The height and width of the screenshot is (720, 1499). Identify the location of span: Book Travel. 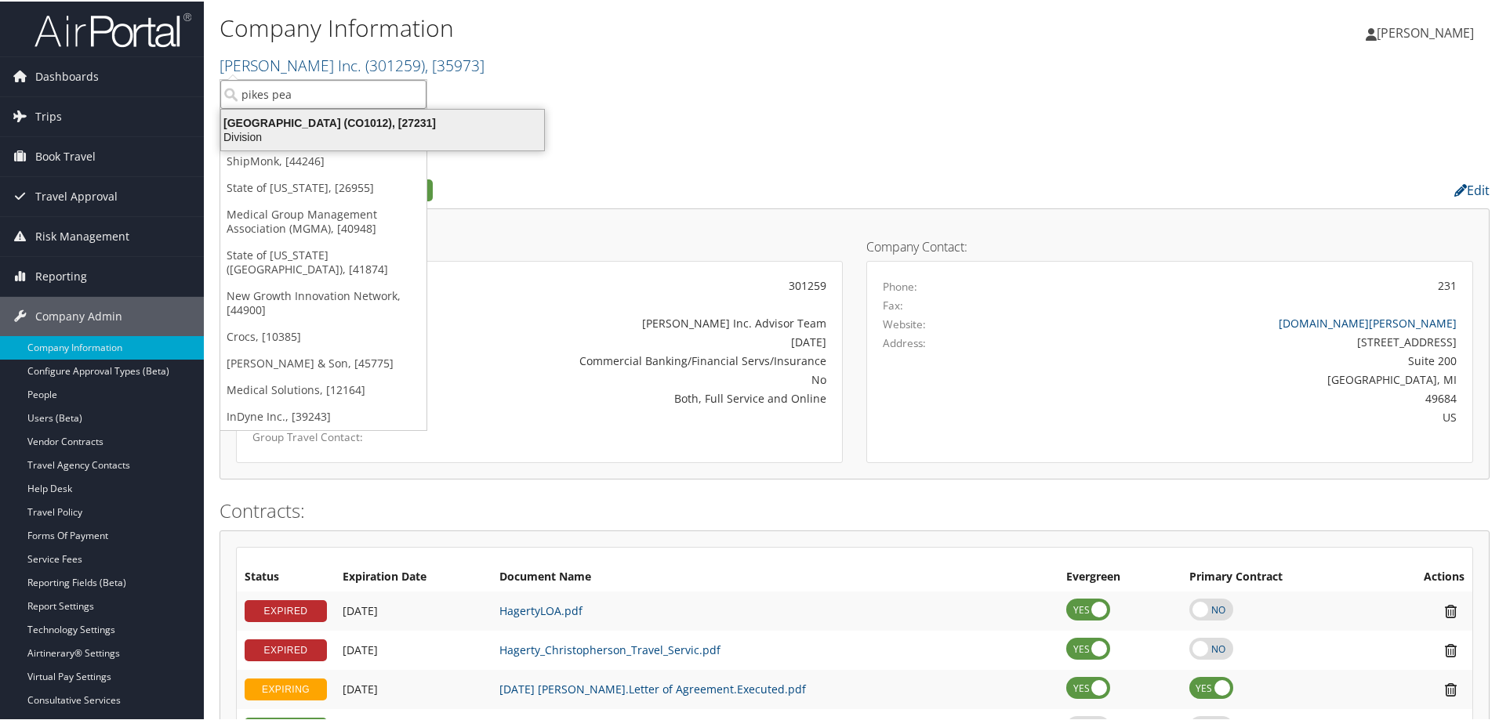
(65, 155).